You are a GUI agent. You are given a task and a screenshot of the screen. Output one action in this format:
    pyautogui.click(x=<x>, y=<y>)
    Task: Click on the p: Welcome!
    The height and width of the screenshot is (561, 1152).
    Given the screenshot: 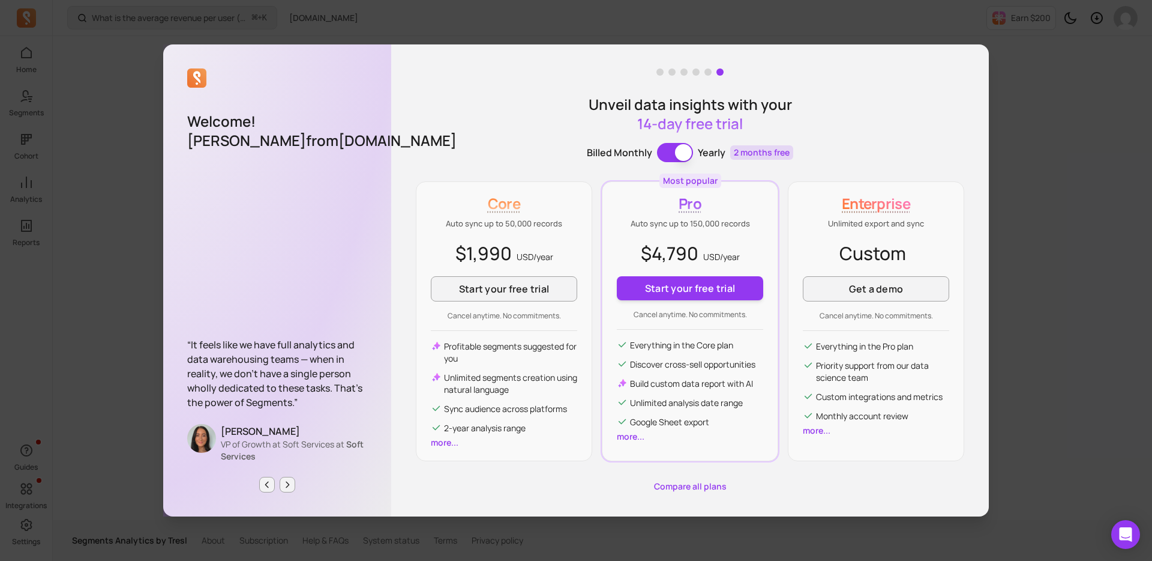 What is the action you would take?
    pyautogui.click(x=277, y=121)
    